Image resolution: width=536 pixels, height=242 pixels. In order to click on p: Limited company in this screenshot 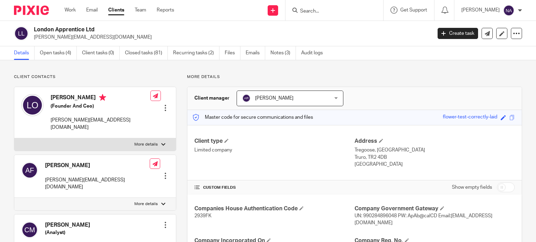, I will do `click(274, 150)`.